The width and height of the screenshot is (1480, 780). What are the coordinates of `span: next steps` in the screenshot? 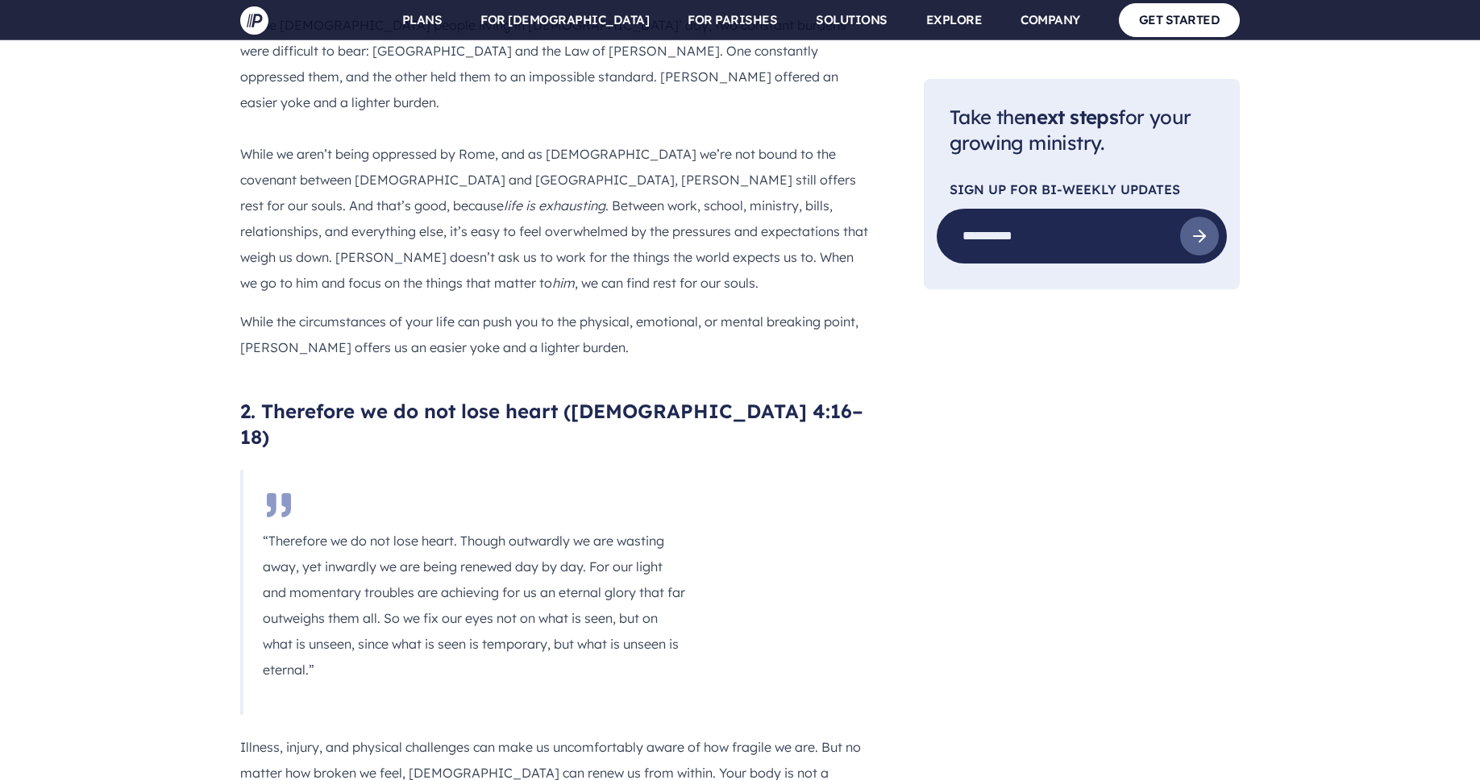 It's located at (1071, 117).